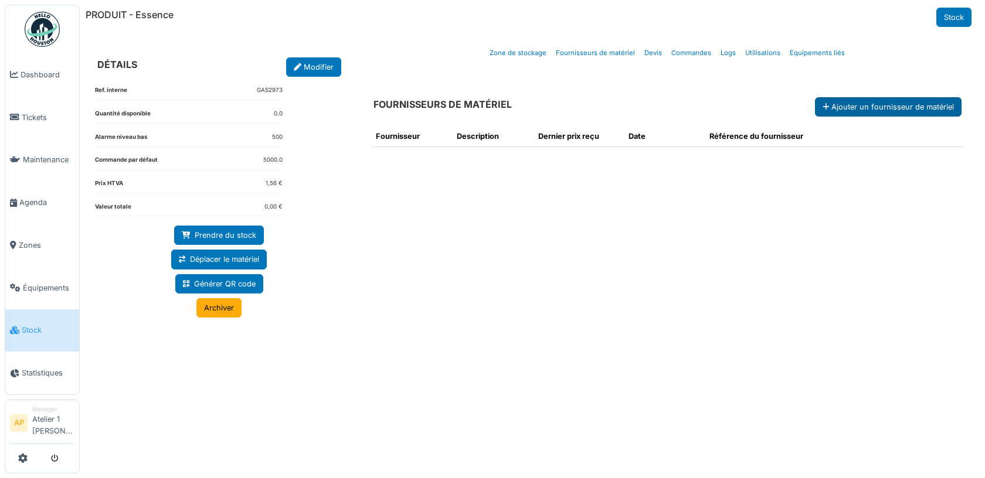 This screenshot has width=985, height=478. I want to click on a: Équipements, so click(42, 288).